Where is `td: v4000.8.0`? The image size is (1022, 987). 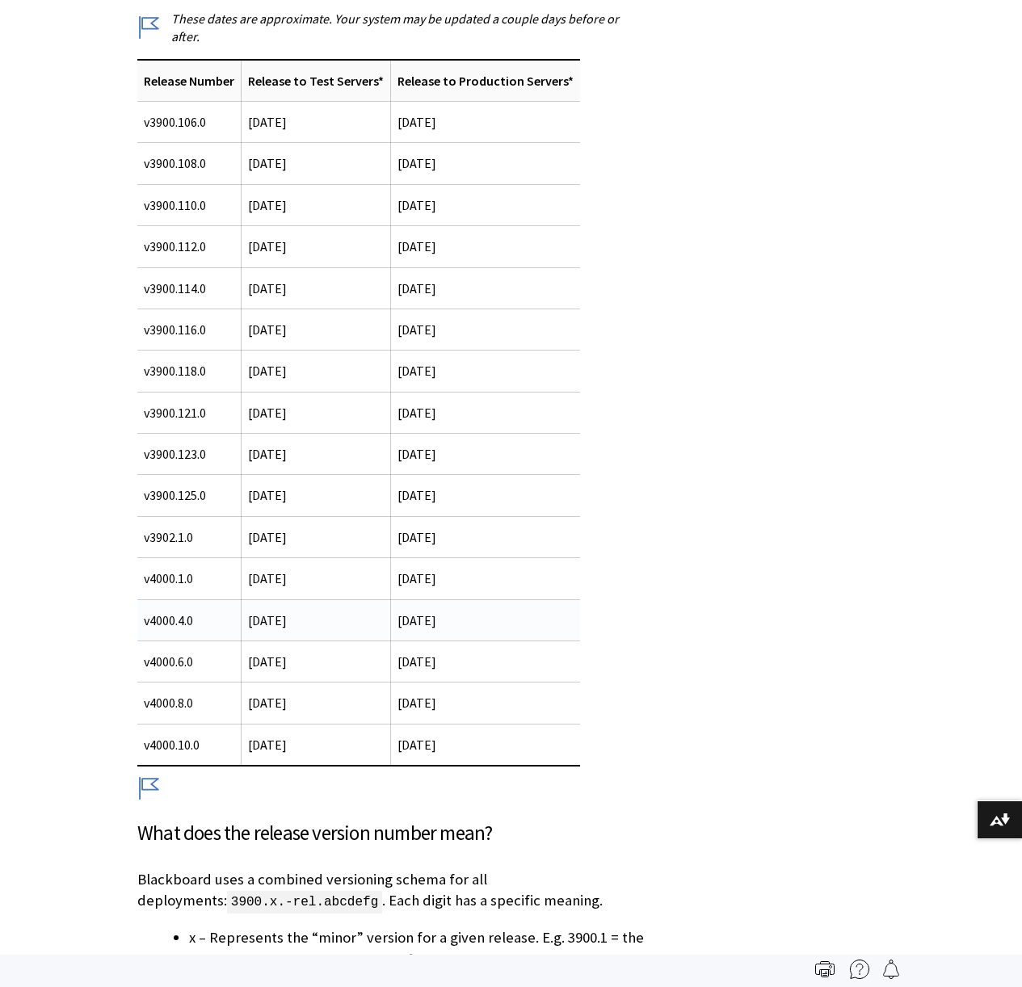 td: v4000.8.0 is located at coordinates (189, 703).